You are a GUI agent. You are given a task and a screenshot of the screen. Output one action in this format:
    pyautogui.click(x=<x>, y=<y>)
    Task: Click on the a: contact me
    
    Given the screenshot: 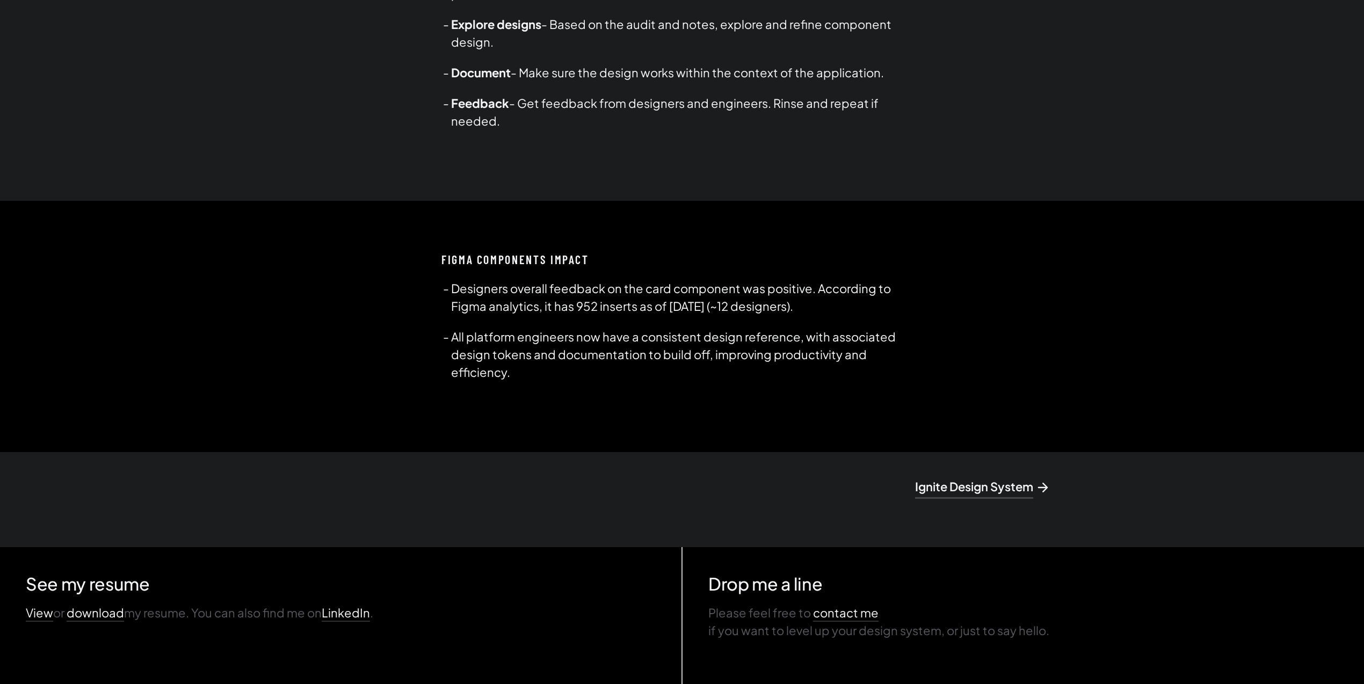 What is the action you would take?
    pyautogui.click(x=846, y=613)
    